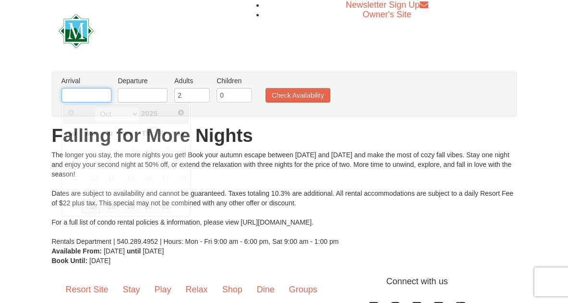 The height and width of the screenshot is (303, 568). What do you see at coordinates (181, 112) in the screenshot?
I see `a: Next` at bounding box center [181, 112].